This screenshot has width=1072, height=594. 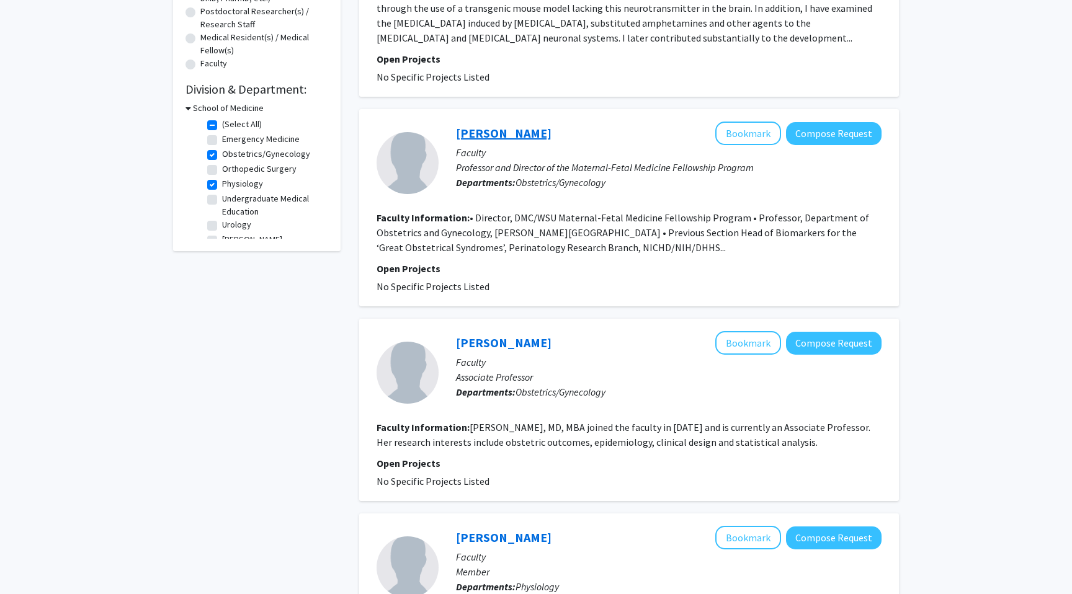 I want to click on label: Obstetrics/Gynecology, so click(x=266, y=154).